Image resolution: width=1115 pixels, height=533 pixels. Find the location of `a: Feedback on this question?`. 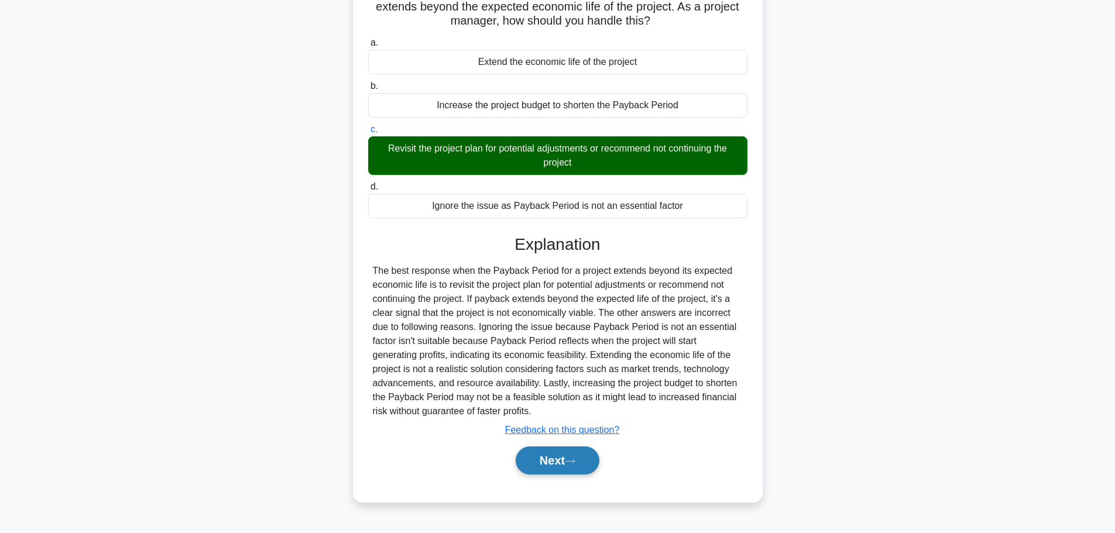

a: Feedback on this question? is located at coordinates (563, 430).